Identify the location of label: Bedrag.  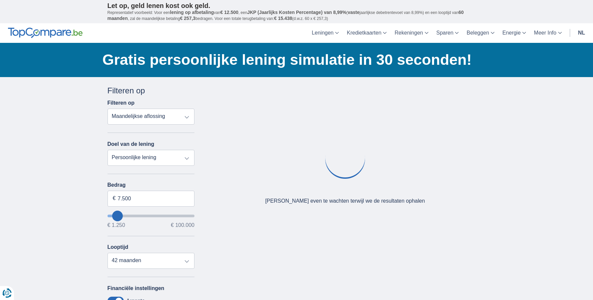
(151, 185).